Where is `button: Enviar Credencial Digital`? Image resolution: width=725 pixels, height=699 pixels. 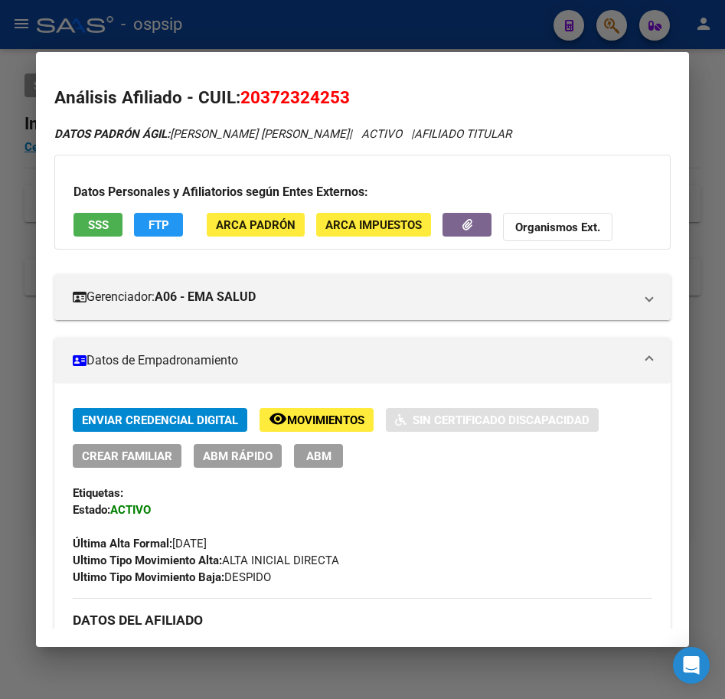 button: Enviar Credencial Digital is located at coordinates (160, 420).